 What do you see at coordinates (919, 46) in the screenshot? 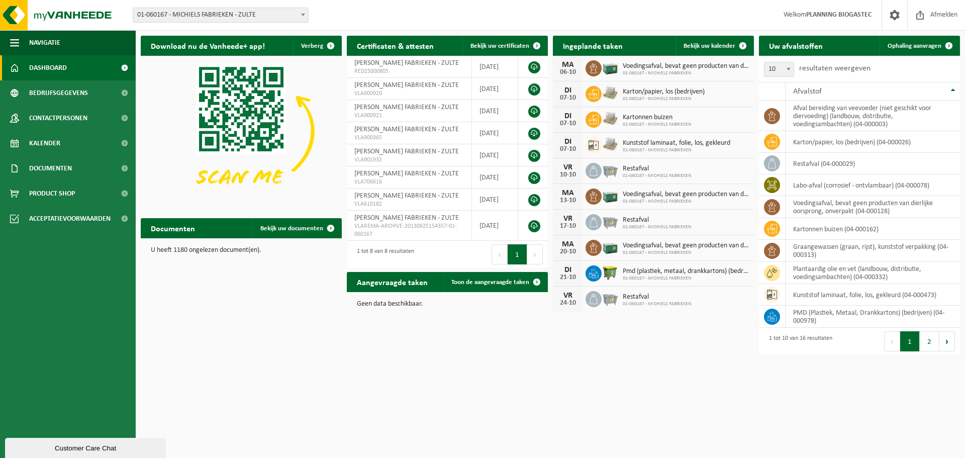
I see `a: Ophaling aanvragen` at bounding box center [919, 46].